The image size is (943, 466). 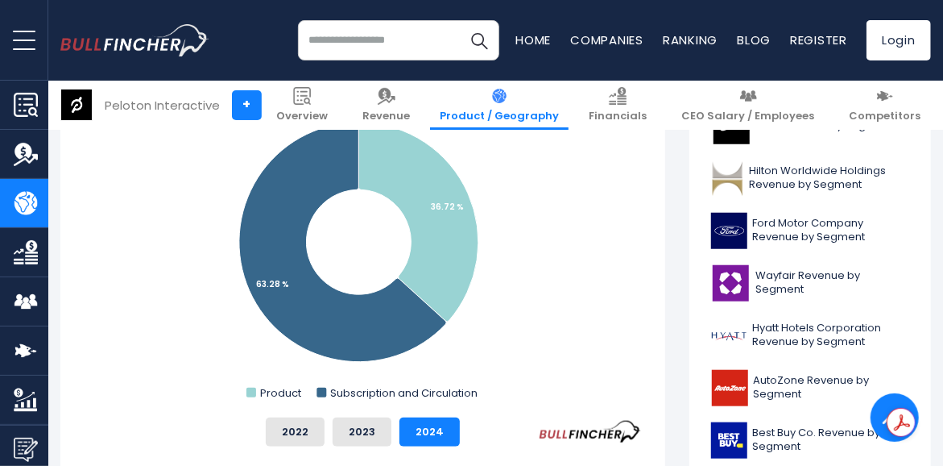 I want to click on span: Hilton Worldwide Holdings Revenue by Segment, so click(x=829, y=178).